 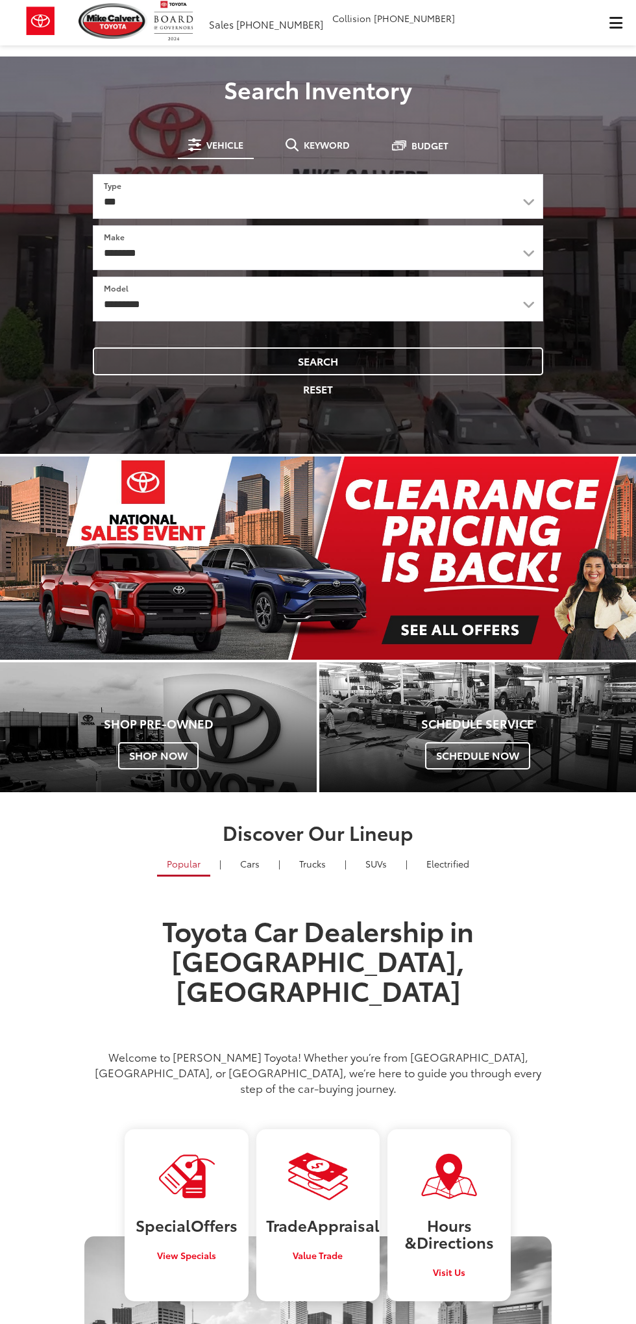 What do you see at coordinates (318, 389) in the screenshot?
I see `button: Reset` at bounding box center [318, 389].